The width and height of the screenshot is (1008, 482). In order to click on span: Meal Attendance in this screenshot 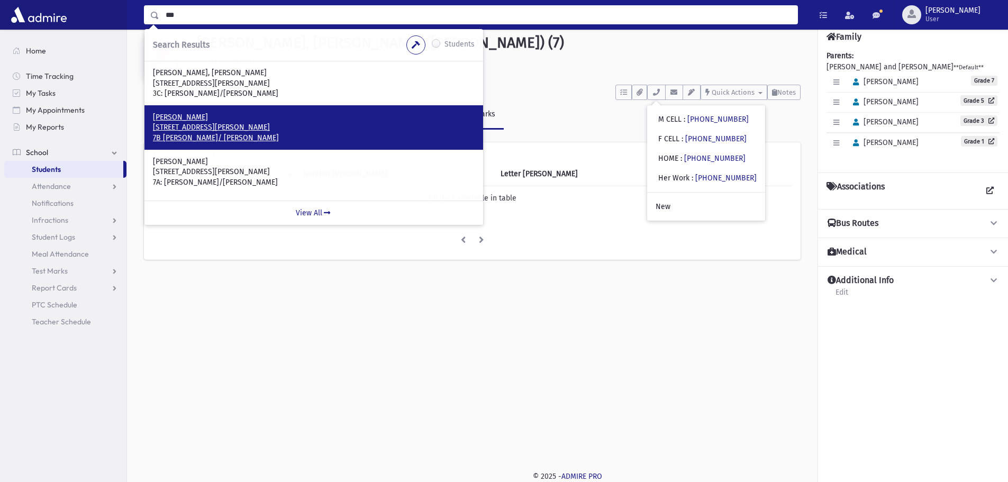, I will do `click(60, 254)`.